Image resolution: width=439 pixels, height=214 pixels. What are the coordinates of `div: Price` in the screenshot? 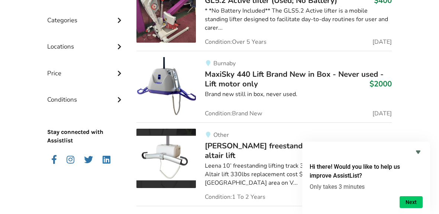 It's located at (86, 68).